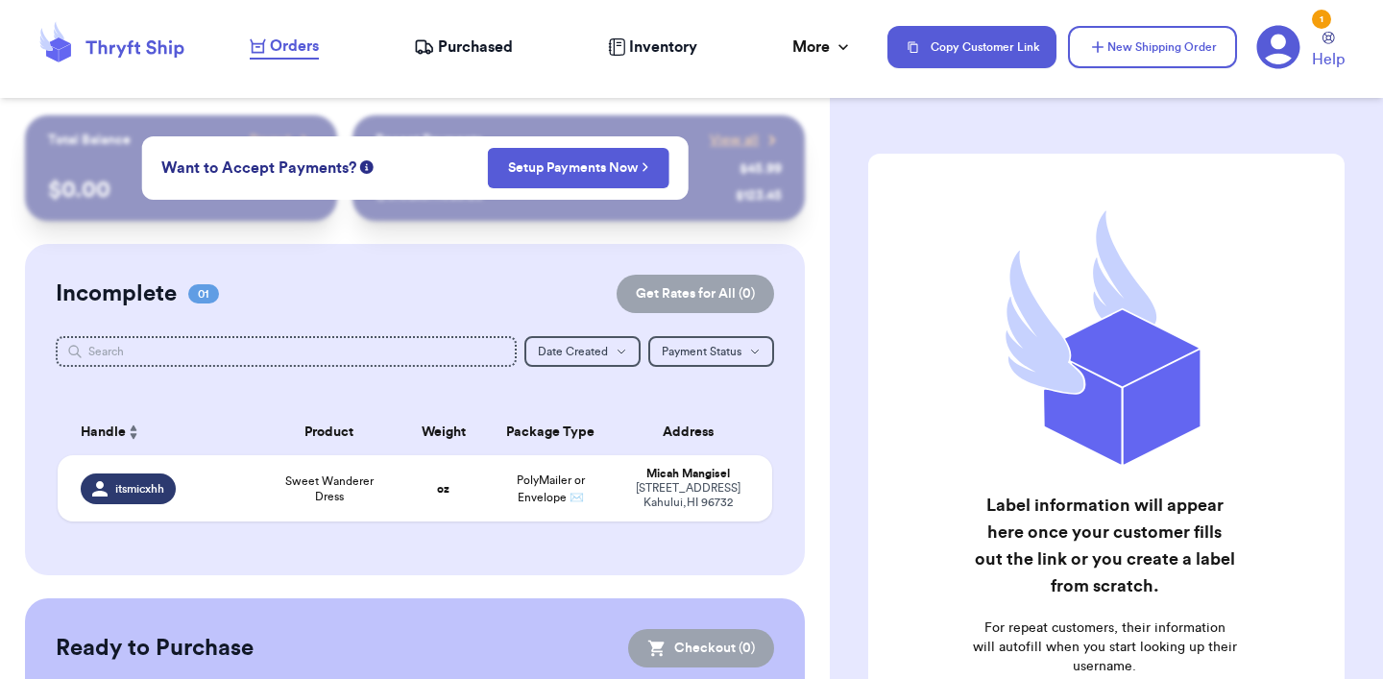 Image resolution: width=1383 pixels, height=679 pixels. I want to click on div: Micah Mangisel, so click(687, 473).